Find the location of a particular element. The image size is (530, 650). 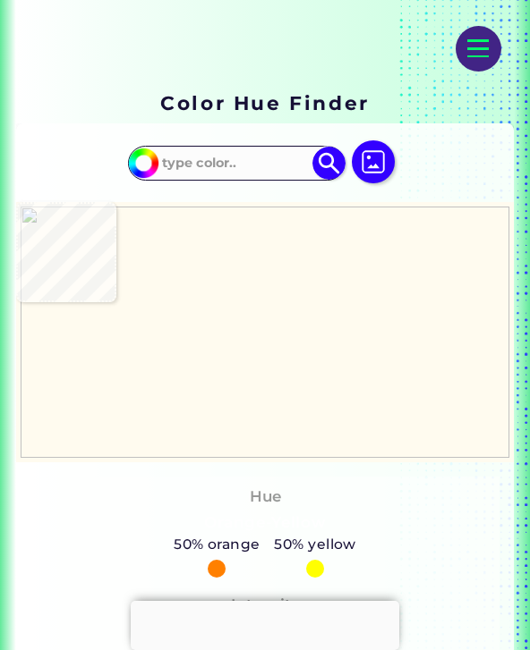

h4: Intensity is located at coordinates (265, 605).